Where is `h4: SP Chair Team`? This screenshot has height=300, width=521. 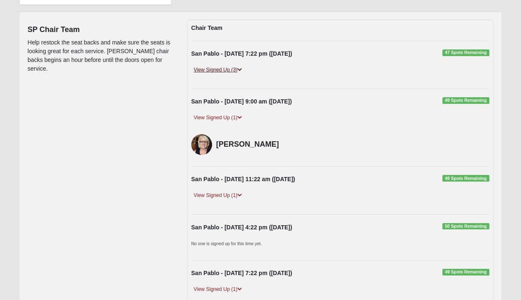
h4: SP Chair Team is located at coordinates (101, 30).